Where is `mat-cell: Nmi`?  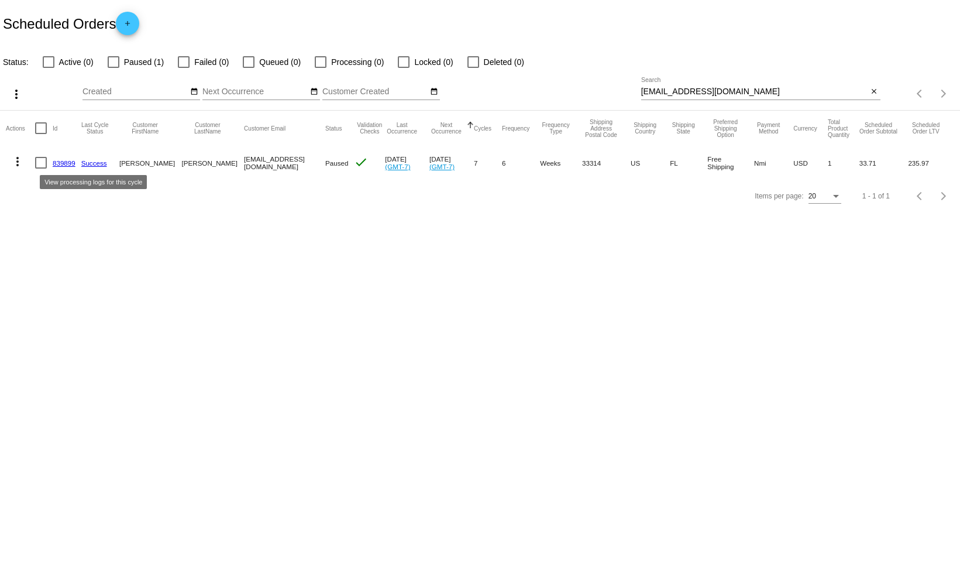 mat-cell: Nmi is located at coordinates (773, 163).